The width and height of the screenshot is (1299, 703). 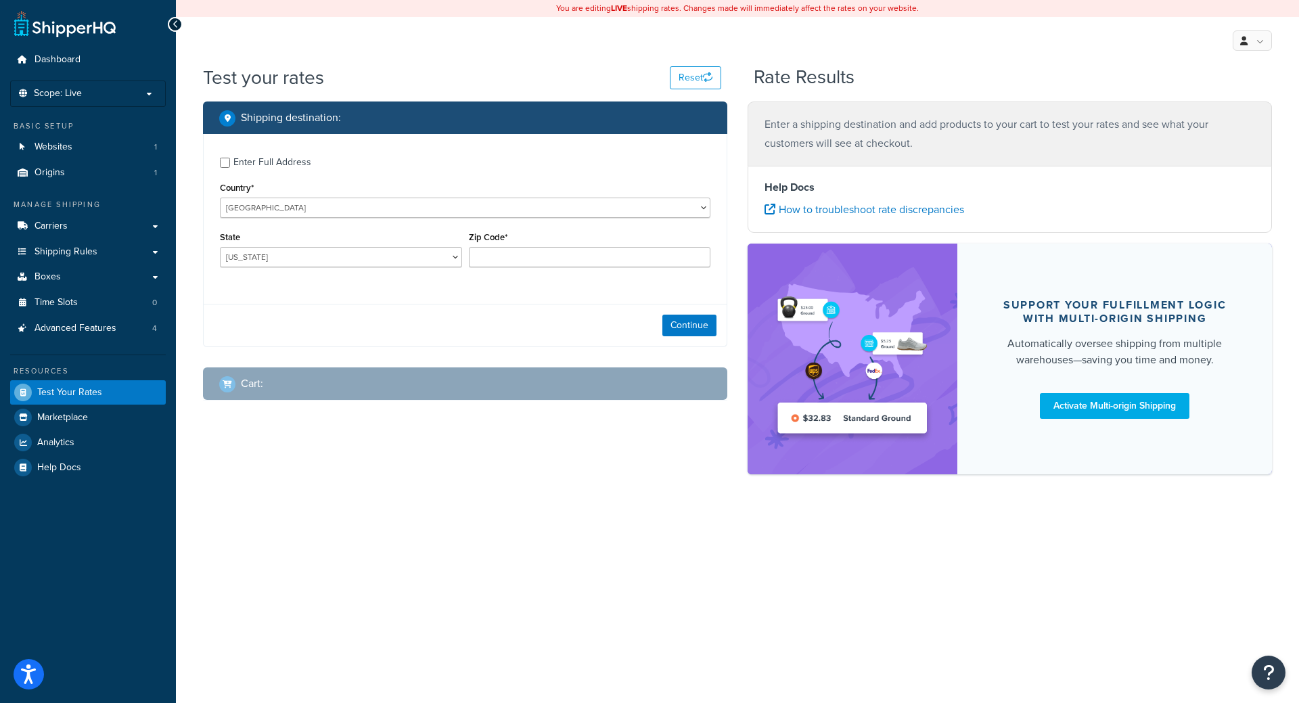 What do you see at coordinates (852, 359) in the screenshot?
I see `img: feature-image-multi-779b37daa2fb478c5b534a03f0c357f902ad2e054c7db8ba6a19ddeff452a1b8.png` at bounding box center [852, 359].